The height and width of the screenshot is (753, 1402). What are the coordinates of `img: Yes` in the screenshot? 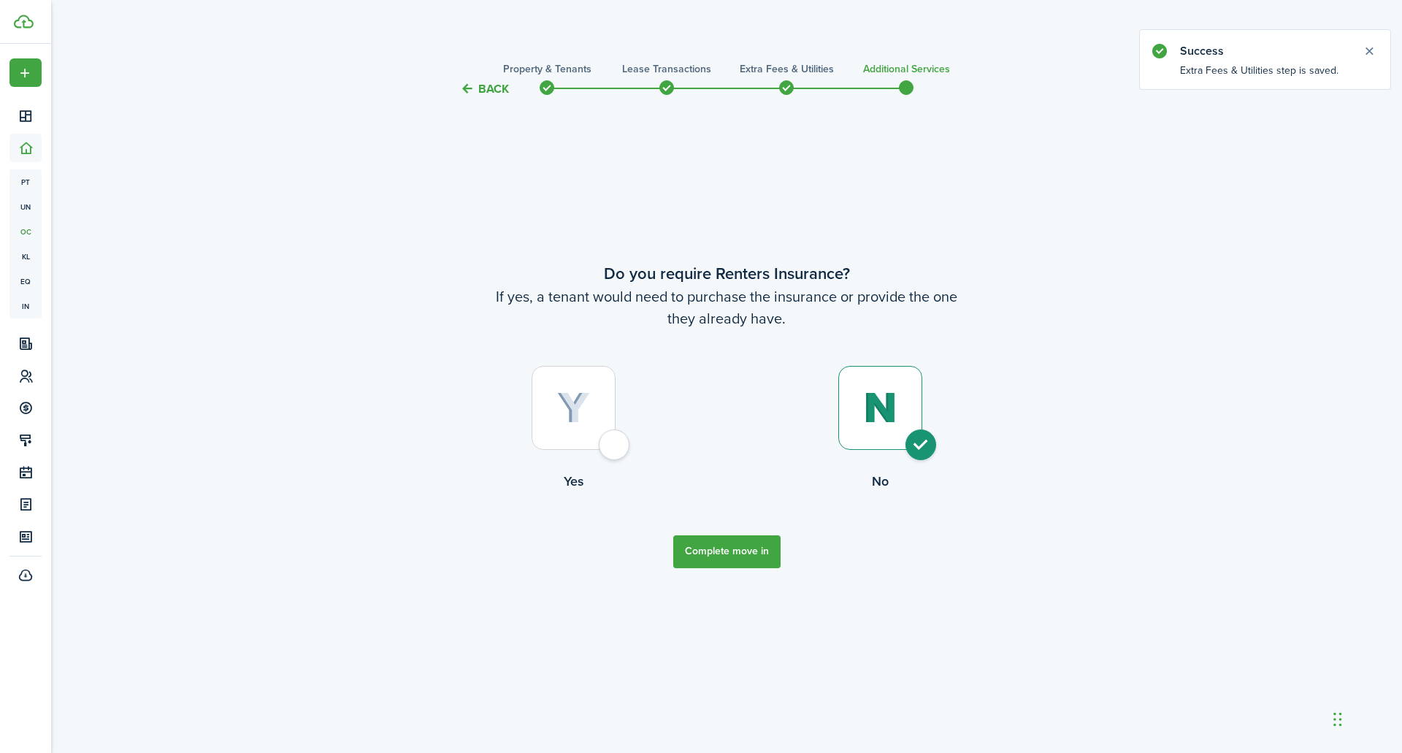 It's located at (573, 408).